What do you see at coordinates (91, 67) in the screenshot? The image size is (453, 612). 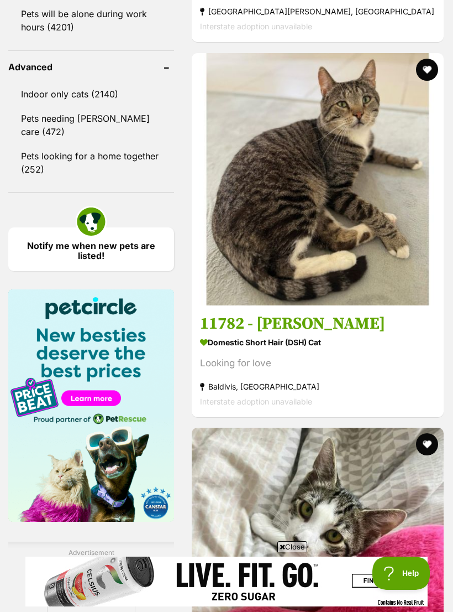 I see `header: Advanced` at bounding box center [91, 67].